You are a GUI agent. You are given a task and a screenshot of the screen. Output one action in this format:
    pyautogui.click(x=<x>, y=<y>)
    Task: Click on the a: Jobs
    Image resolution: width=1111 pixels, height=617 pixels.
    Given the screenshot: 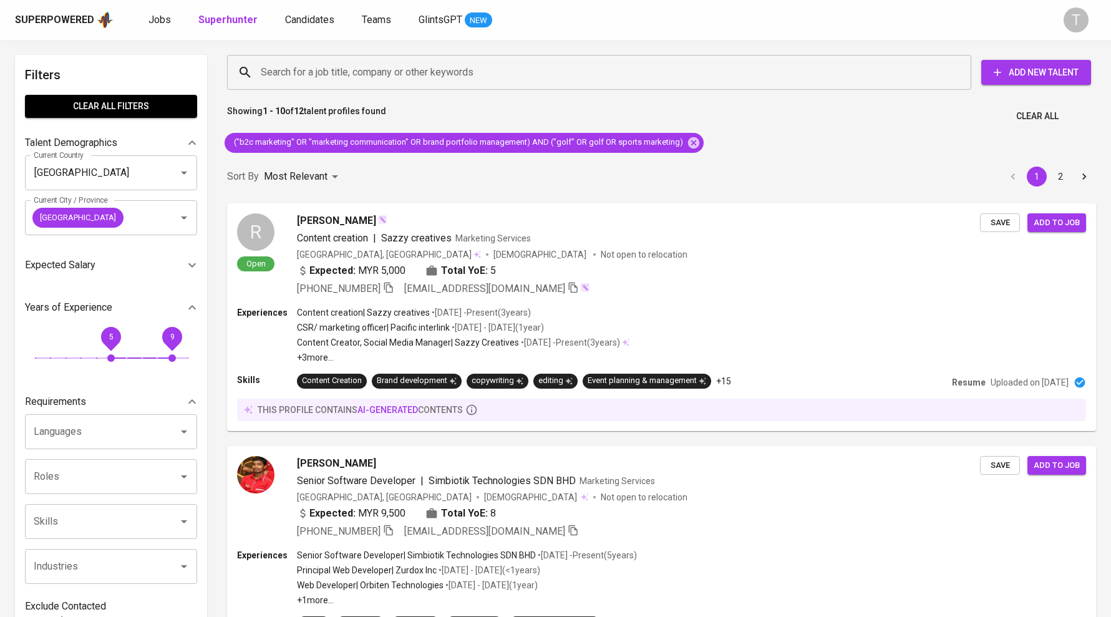 What is the action you would take?
    pyautogui.click(x=161, y=20)
    